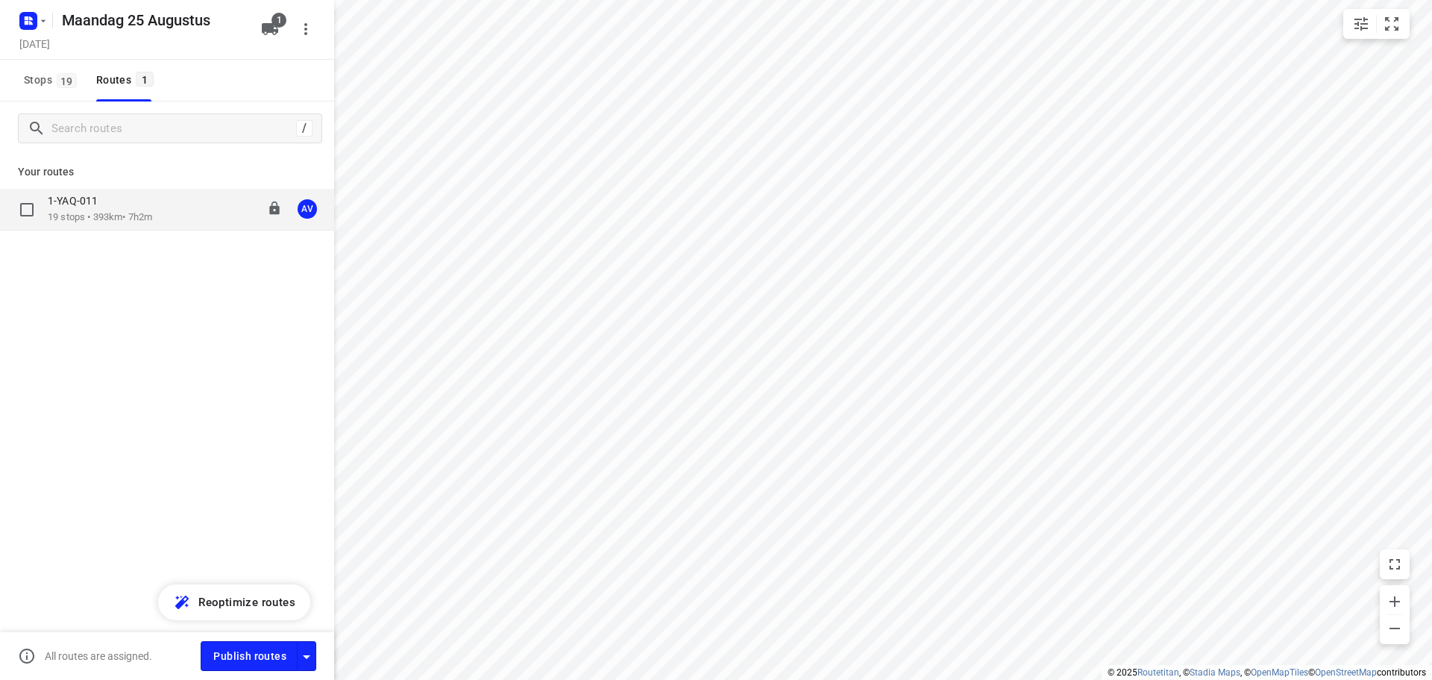 The width and height of the screenshot is (1432, 680). Describe the element at coordinates (167, 172) in the screenshot. I see `p: Your routes` at that location.